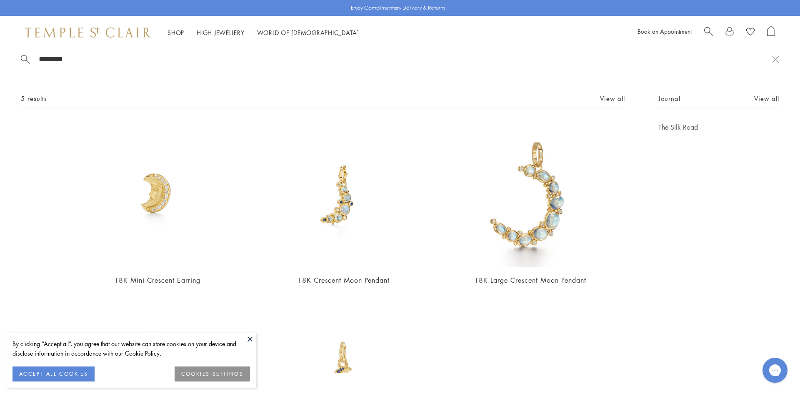 Image resolution: width=800 pixels, height=394 pixels. Describe the element at coordinates (719, 127) in the screenshot. I see `a: The Silk Road` at that location.